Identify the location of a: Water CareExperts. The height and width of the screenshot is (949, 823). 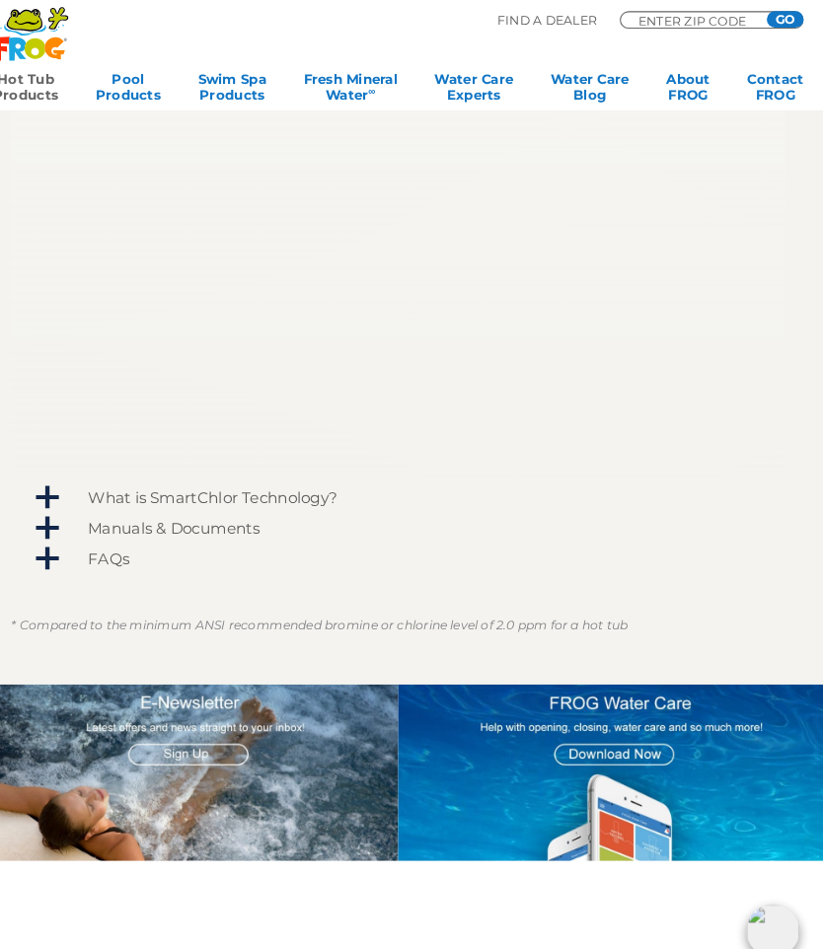
(485, 88).